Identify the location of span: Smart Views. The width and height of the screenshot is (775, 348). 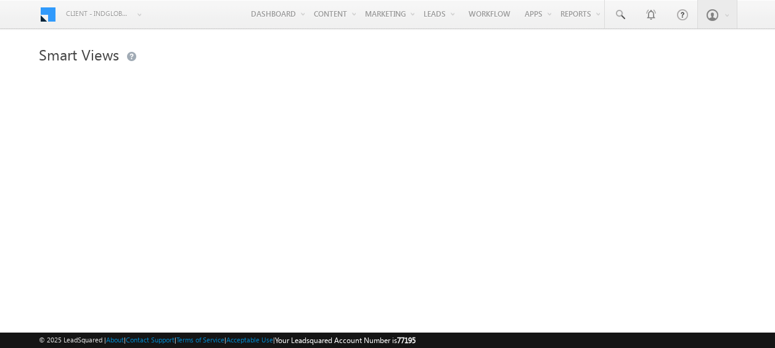
(79, 54).